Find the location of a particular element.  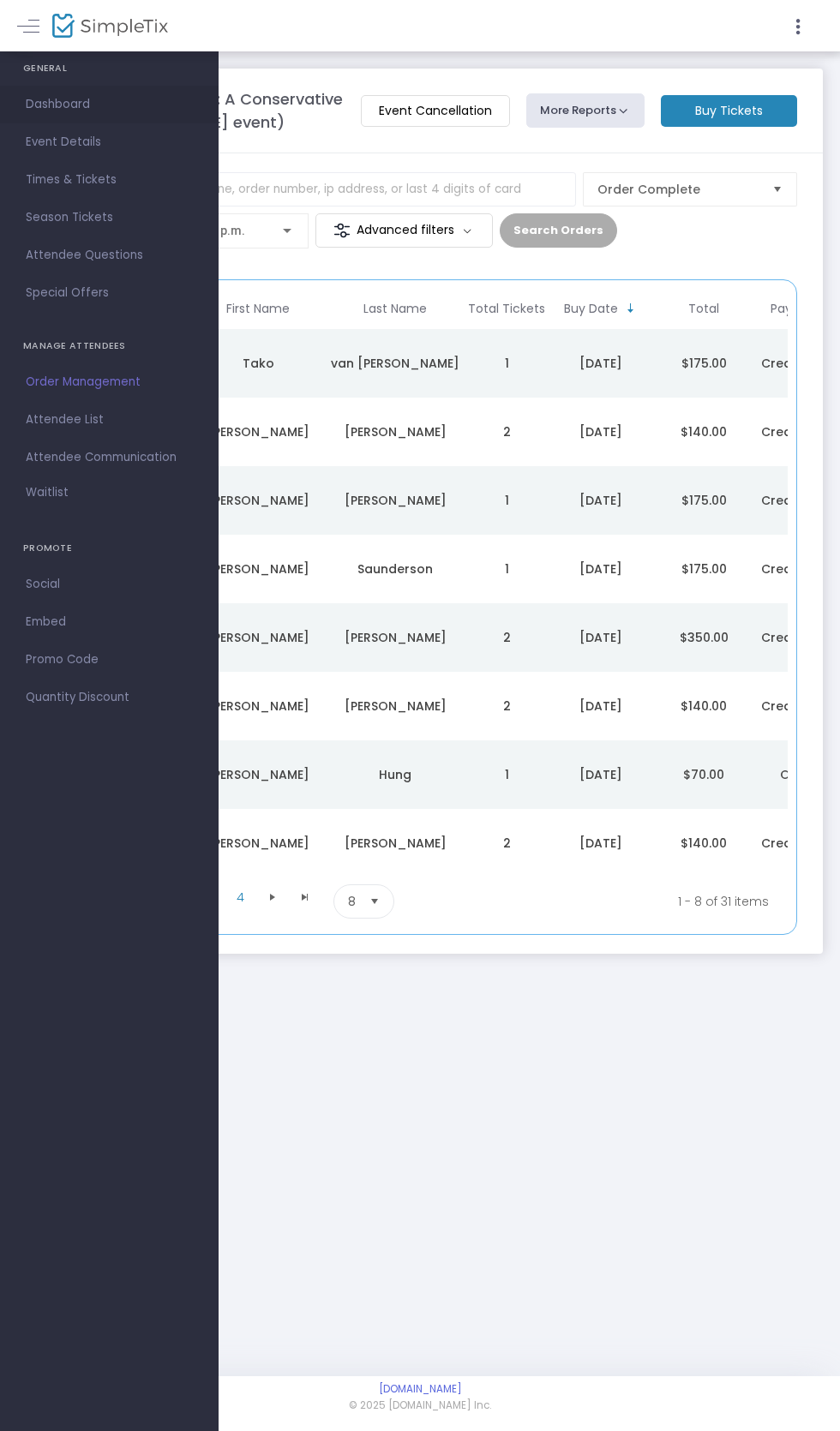

span: Order Complete is located at coordinates (678, 189).